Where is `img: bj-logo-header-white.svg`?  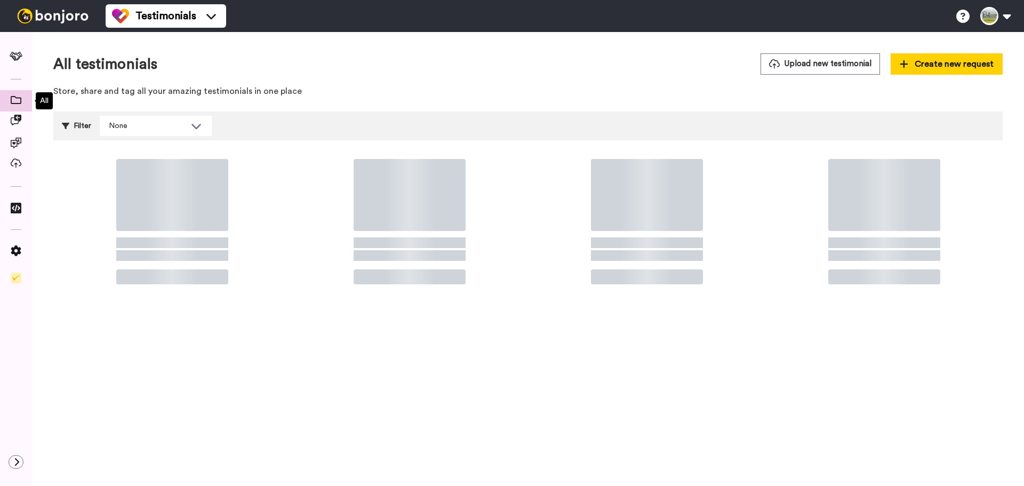 img: bj-logo-header-white.svg is located at coordinates (53, 16).